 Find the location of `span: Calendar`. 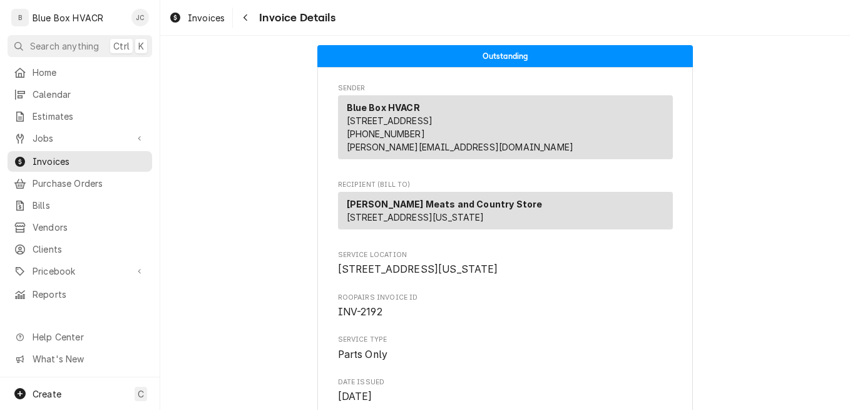

span: Calendar is located at coordinates (89, 94).